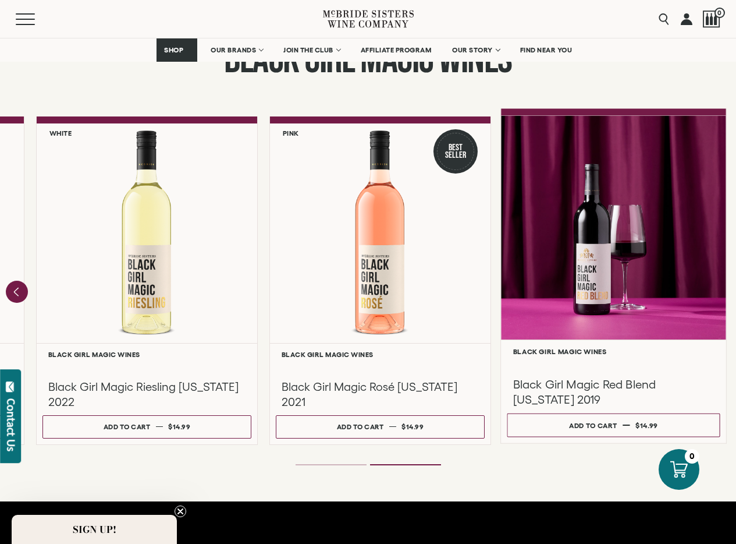 The image size is (736, 544). I want to click on h6: Pink, so click(291, 133).